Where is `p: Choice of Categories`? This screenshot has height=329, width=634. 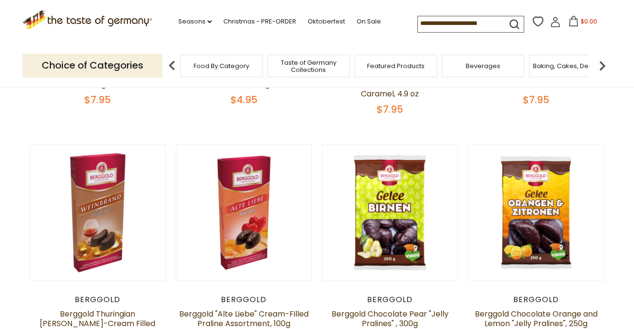
p: Choice of Categories is located at coordinates (92, 65).